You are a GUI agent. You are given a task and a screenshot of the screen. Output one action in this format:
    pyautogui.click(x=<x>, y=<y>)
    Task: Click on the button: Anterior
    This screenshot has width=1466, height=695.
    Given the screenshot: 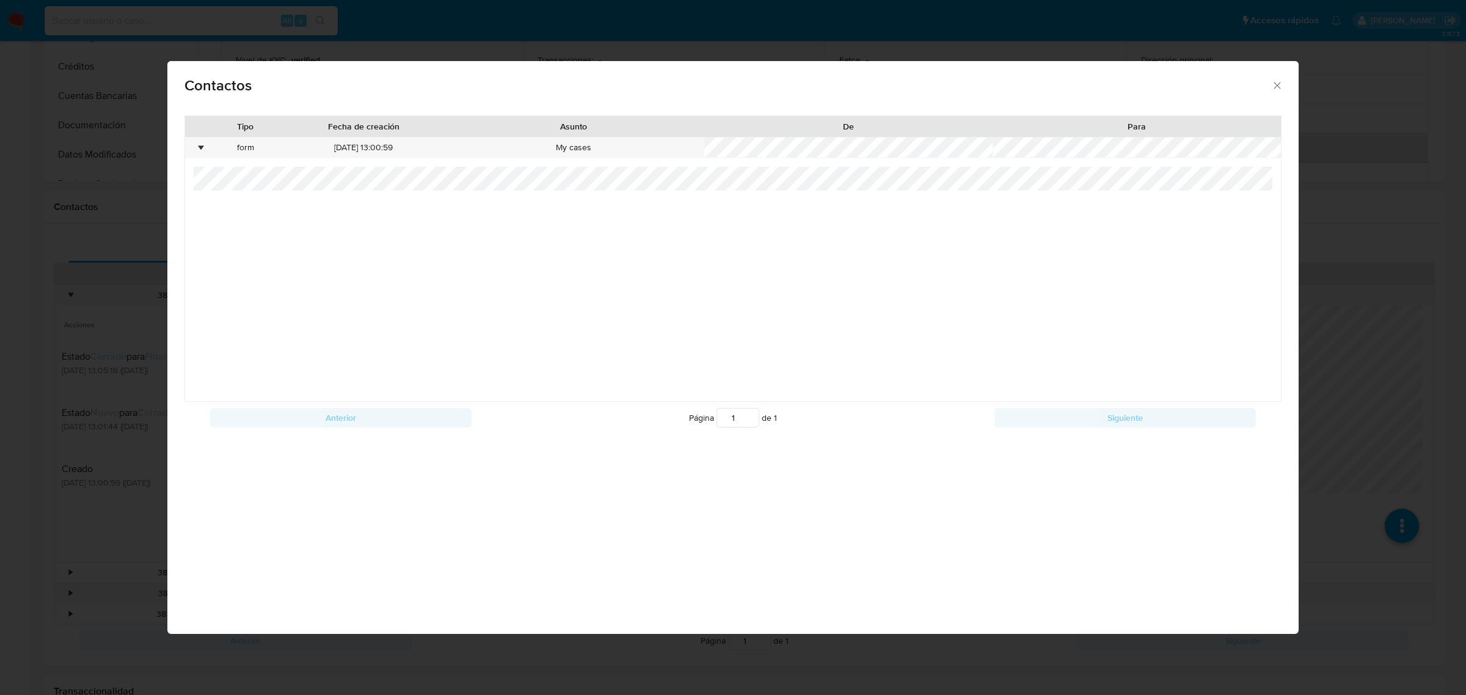 What is the action you would take?
    pyautogui.click(x=341, y=418)
    